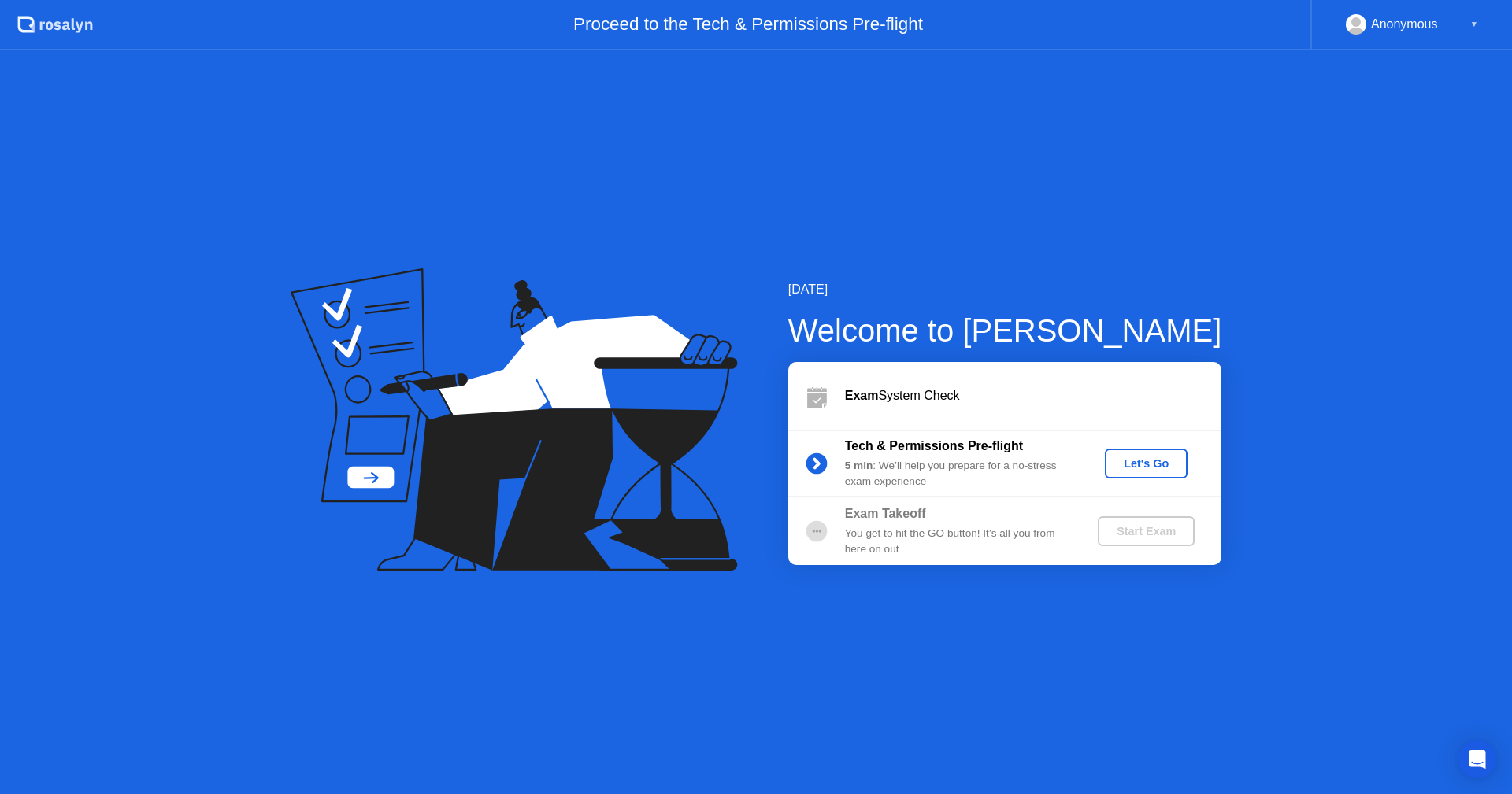  I want to click on div: Anonymous, so click(1404, 25).